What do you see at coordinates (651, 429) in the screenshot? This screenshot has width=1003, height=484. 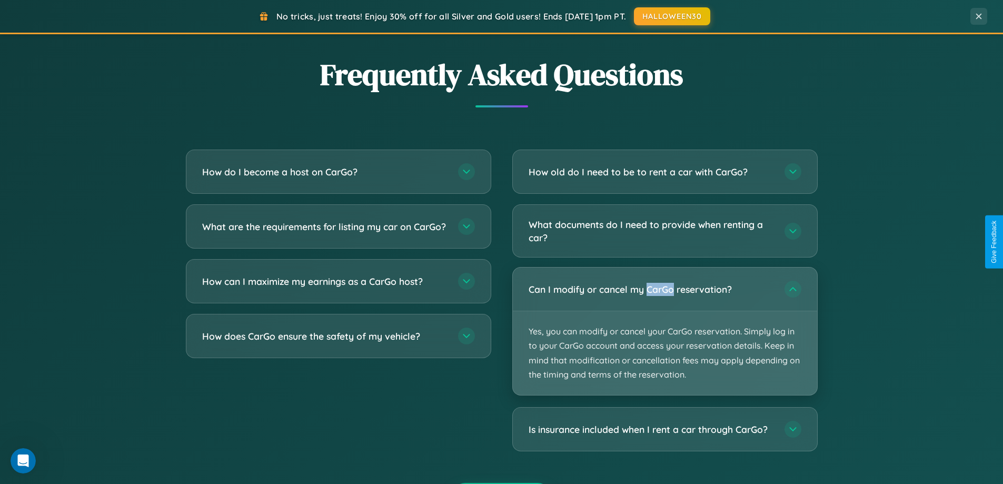 I see `h3: Is insurance included when I rent a car through CarGo?` at bounding box center [651, 429].